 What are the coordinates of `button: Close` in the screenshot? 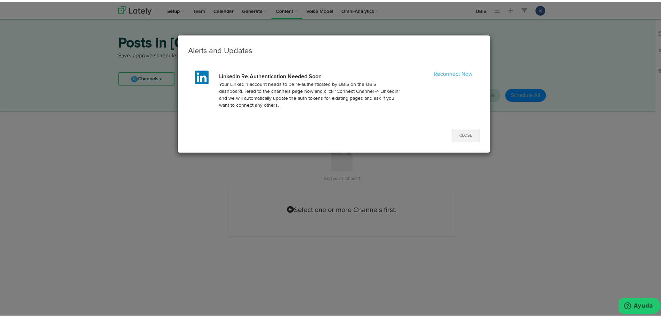 It's located at (466, 134).